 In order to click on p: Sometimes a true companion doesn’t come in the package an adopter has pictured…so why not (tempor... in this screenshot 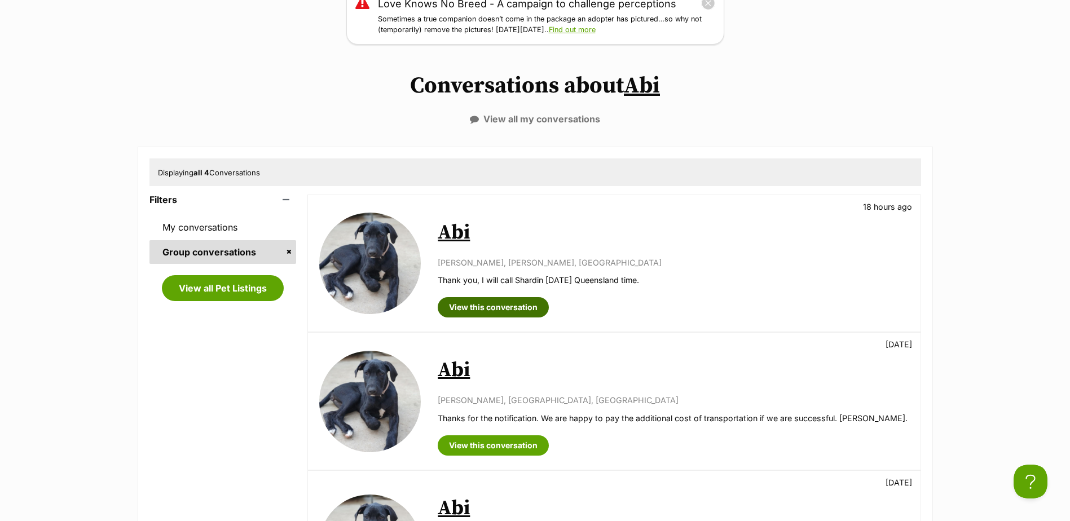, I will do `click(546, 25)`.